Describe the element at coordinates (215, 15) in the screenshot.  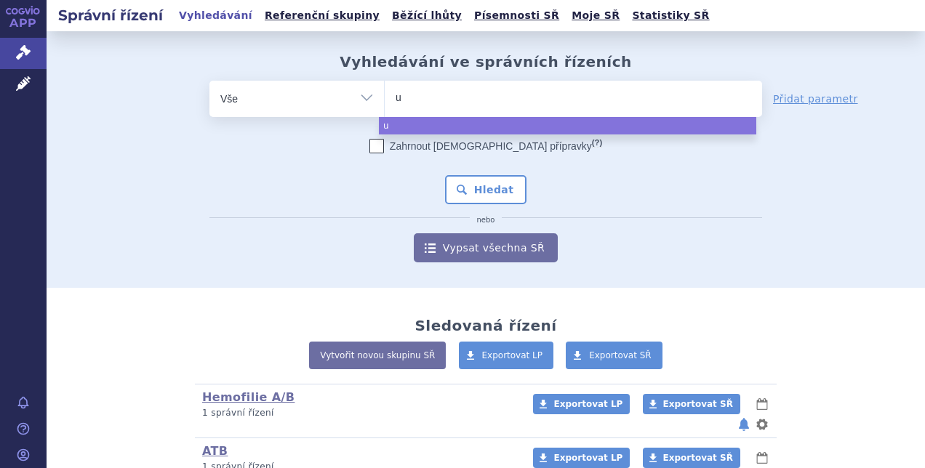
I see `a: Vyhledávání` at that location.